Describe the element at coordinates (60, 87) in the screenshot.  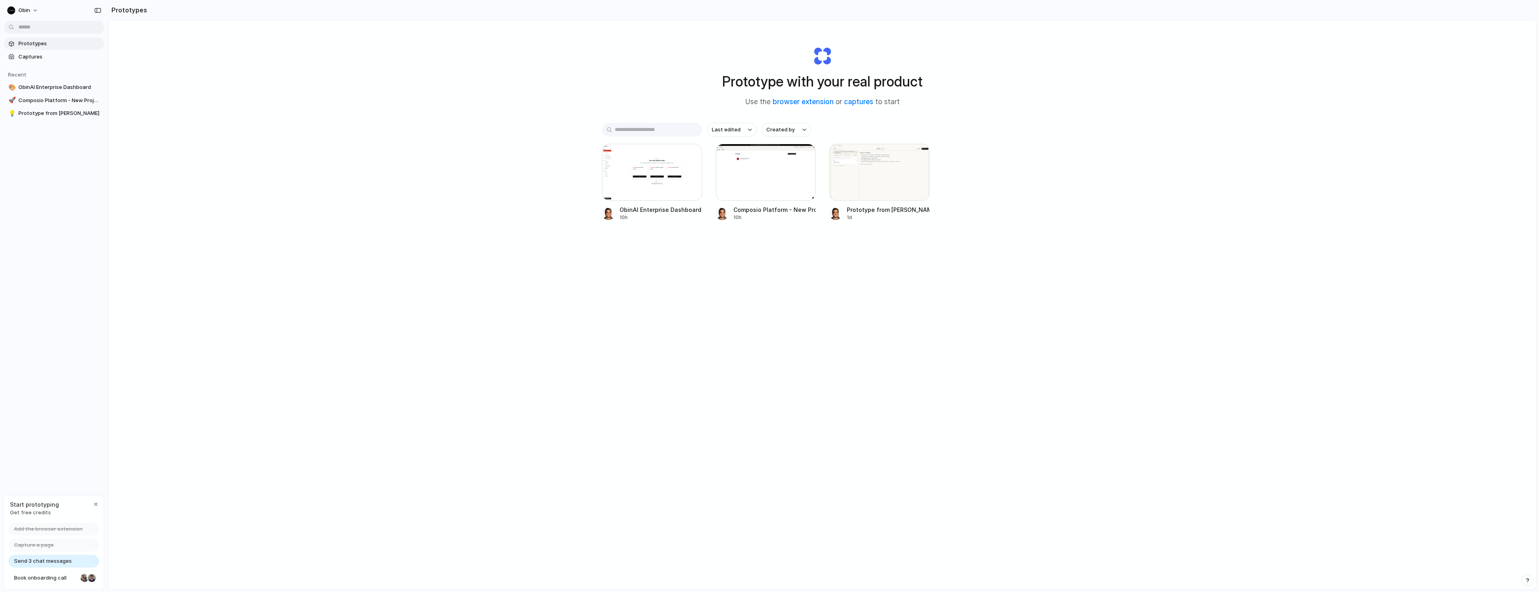
I see `span: ObinAI Enterprise Dashboard` at that location.